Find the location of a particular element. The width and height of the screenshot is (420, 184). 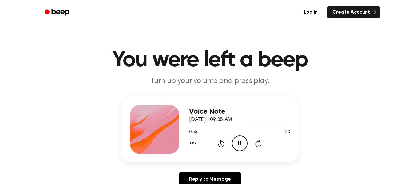

a: Log in is located at coordinates (311, 12).